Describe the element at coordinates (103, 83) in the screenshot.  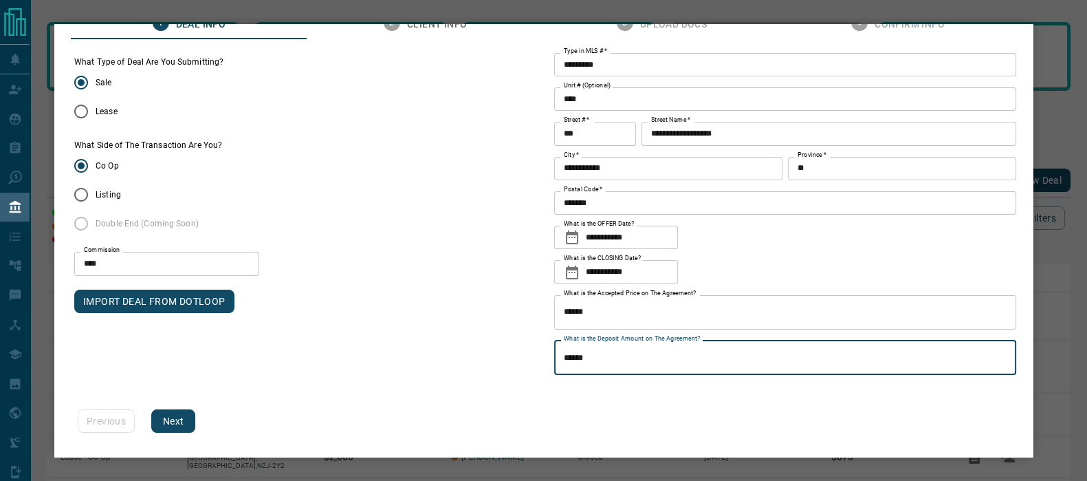
I see `span: Sale` at that location.